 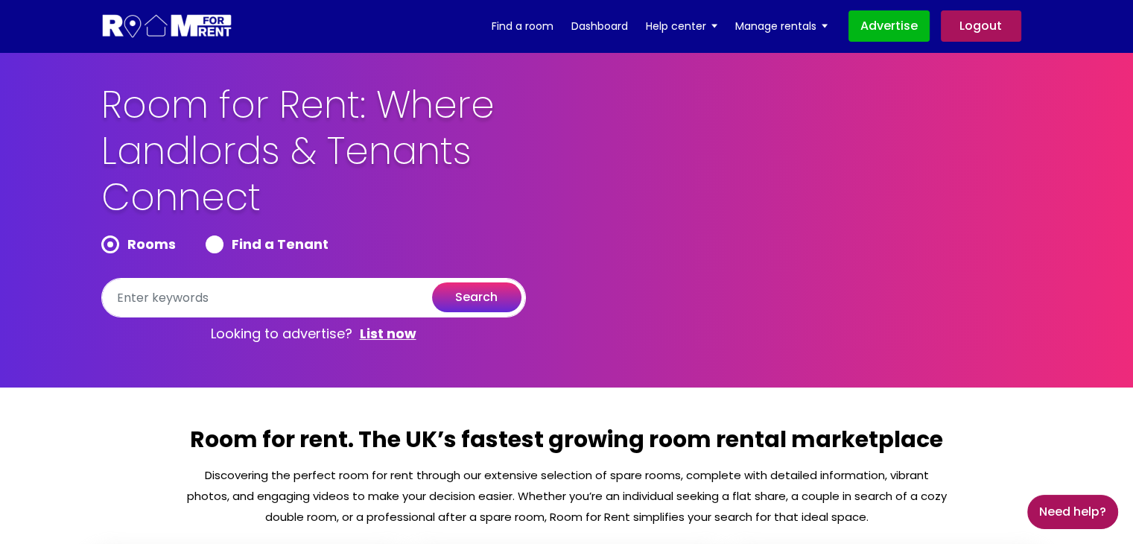 I want to click on h2: Room for rent. The UK’s fastest growing room rental marketplace, so click(x=567, y=445).